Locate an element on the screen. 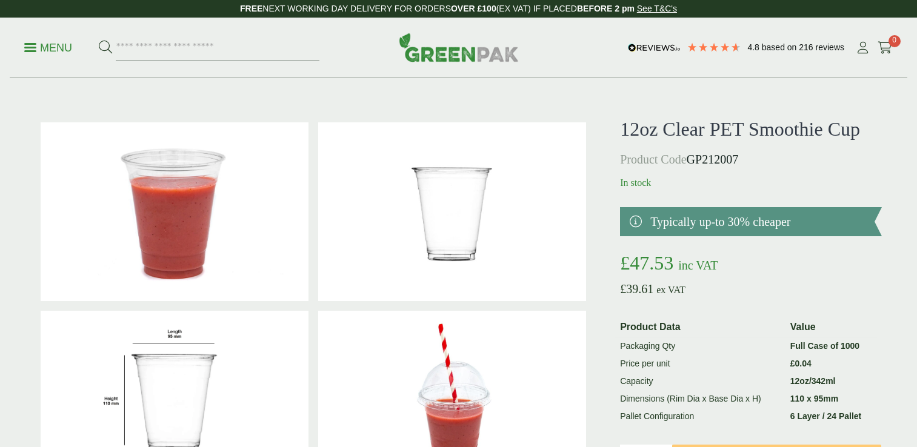 The height and width of the screenshot is (447, 917). td: Pallet Configuration is located at coordinates (700, 417).